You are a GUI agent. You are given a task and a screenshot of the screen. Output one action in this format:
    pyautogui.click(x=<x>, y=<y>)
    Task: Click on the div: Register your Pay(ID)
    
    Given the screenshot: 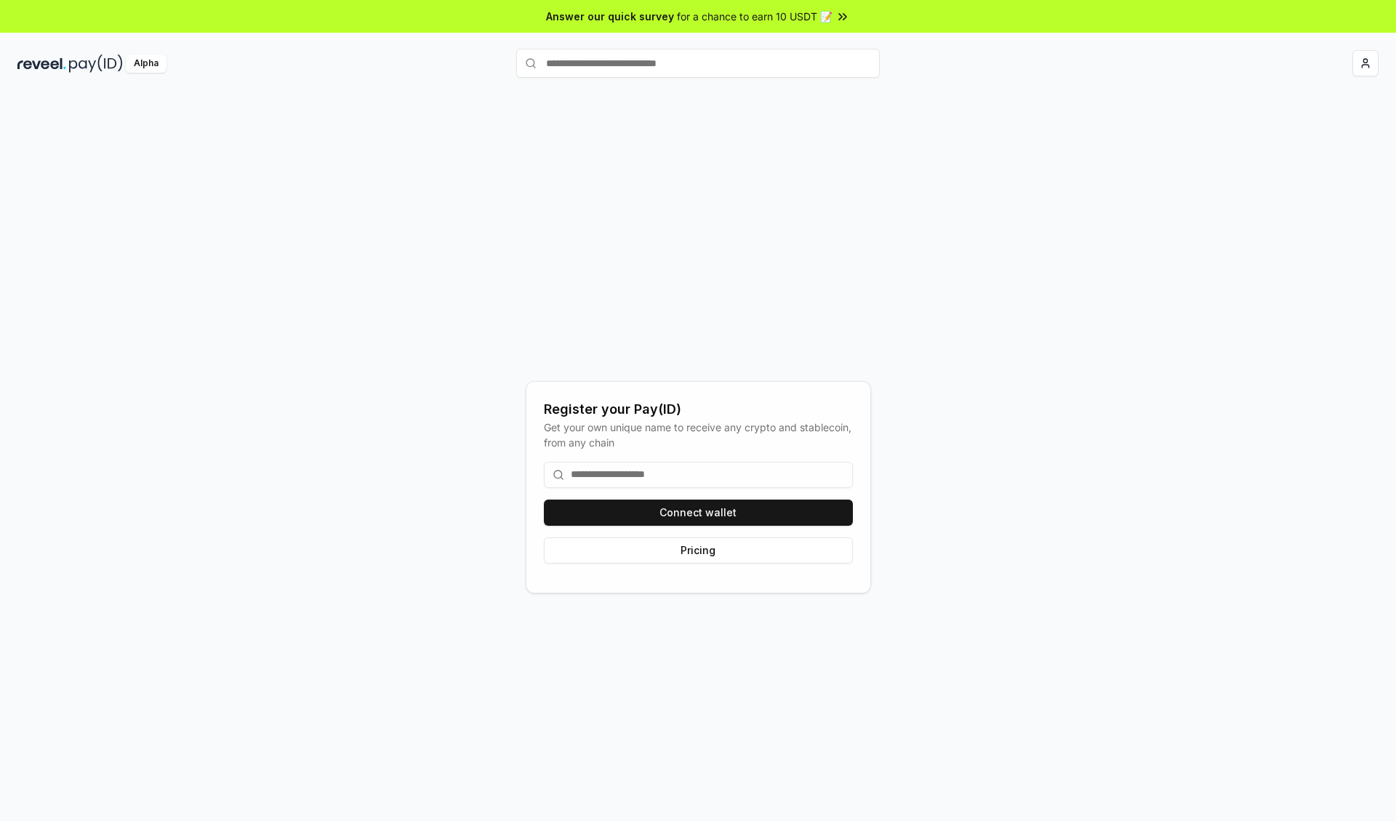 What is the action you would take?
    pyautogui.click(x=698, y=409)
    